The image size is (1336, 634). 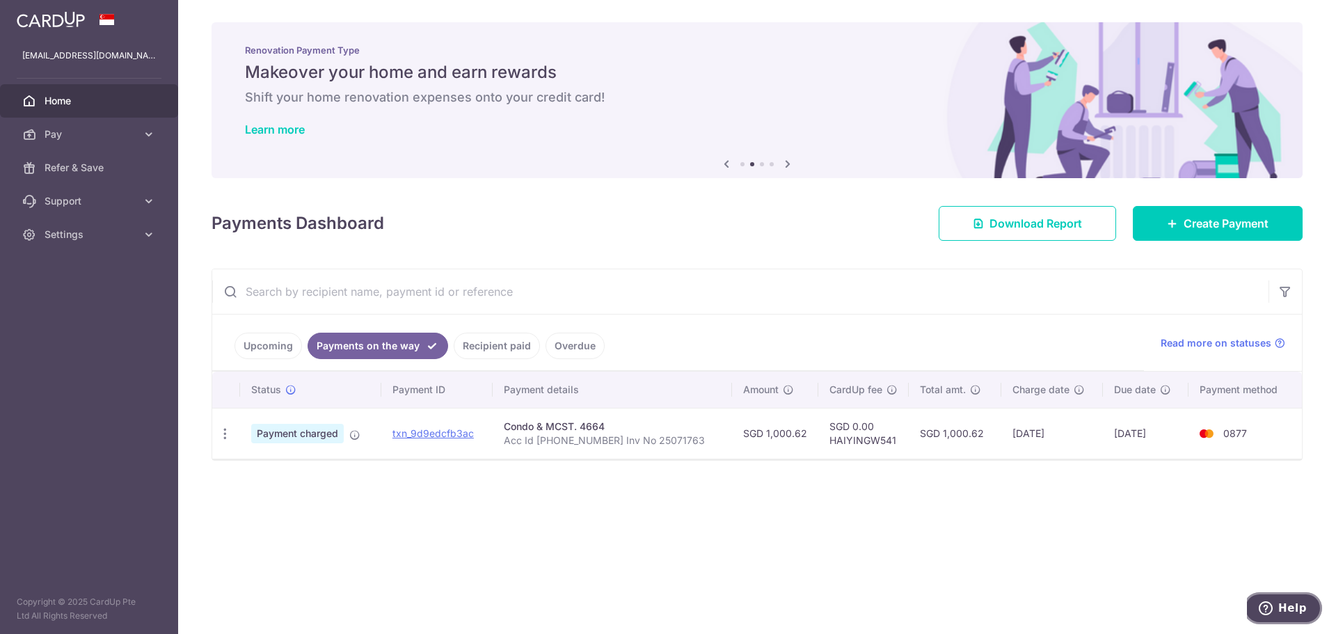 I want to click on a: Download Report, so click(x=1027, y=223).